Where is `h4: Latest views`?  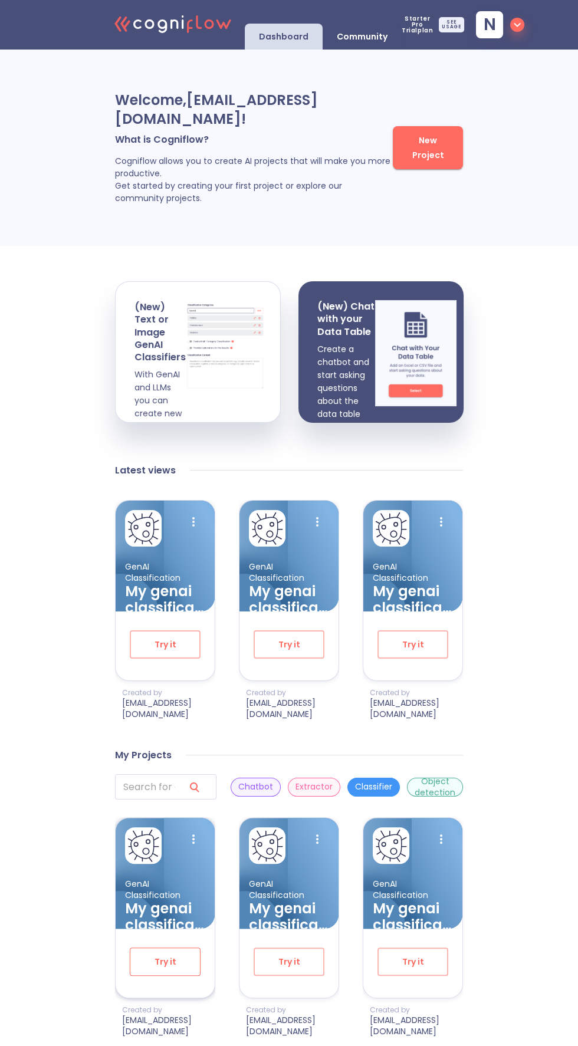
h4: Latest views is located at coordinates (145, 471).